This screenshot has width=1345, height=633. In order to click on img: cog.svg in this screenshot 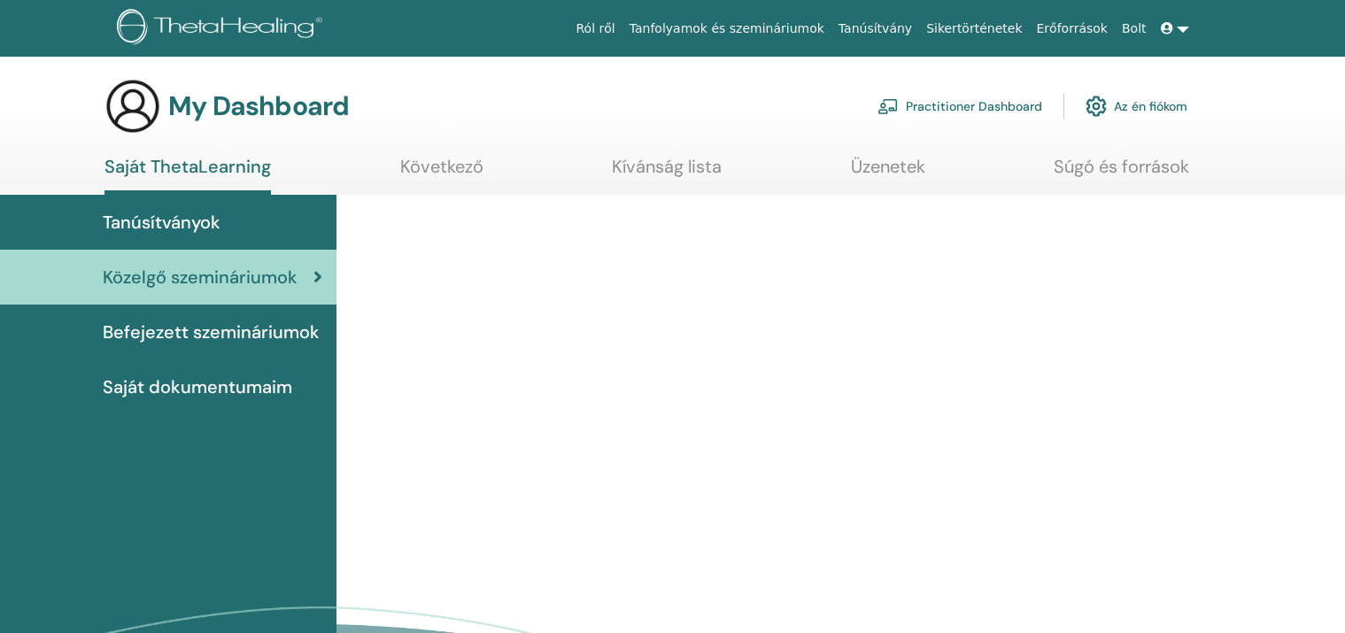, I will do `click(1096, 106)`.